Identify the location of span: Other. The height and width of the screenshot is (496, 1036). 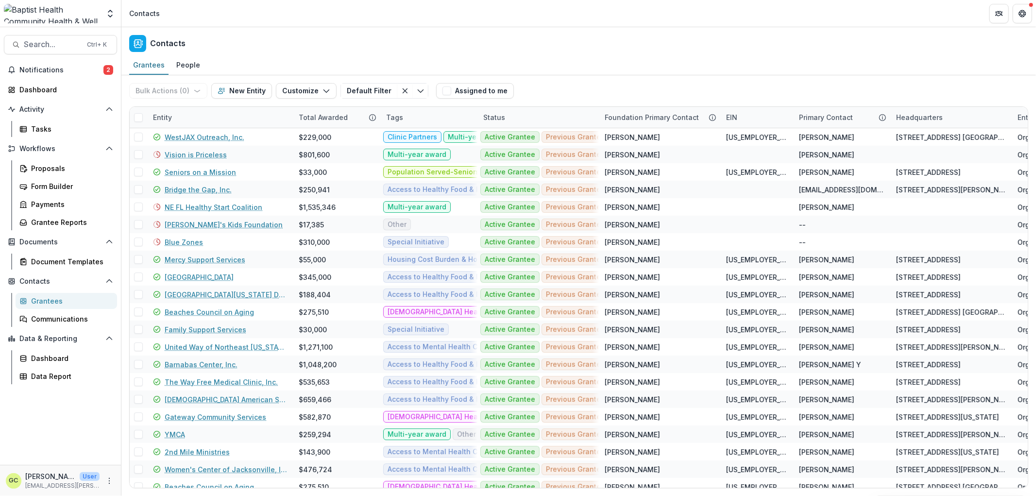
(466, 434).